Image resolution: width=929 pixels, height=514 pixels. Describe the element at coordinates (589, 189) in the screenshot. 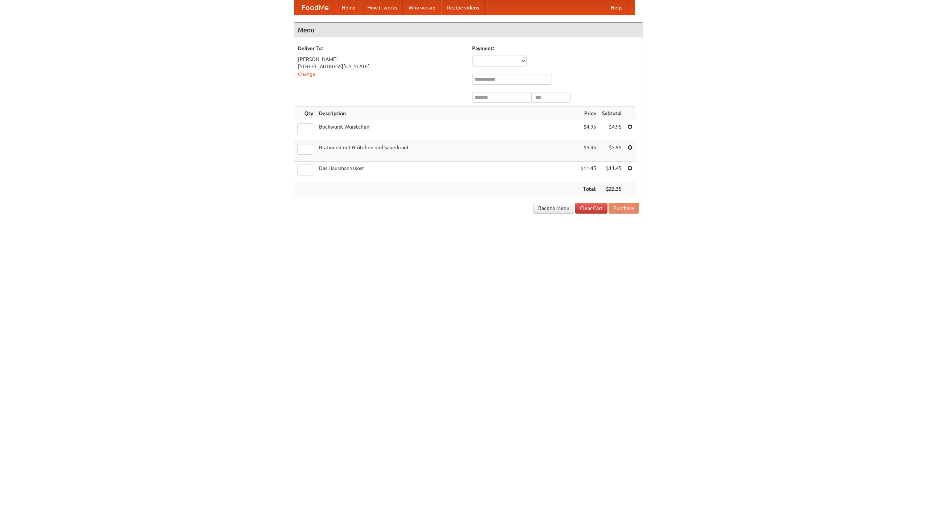

I see `th: Total:` at that location.